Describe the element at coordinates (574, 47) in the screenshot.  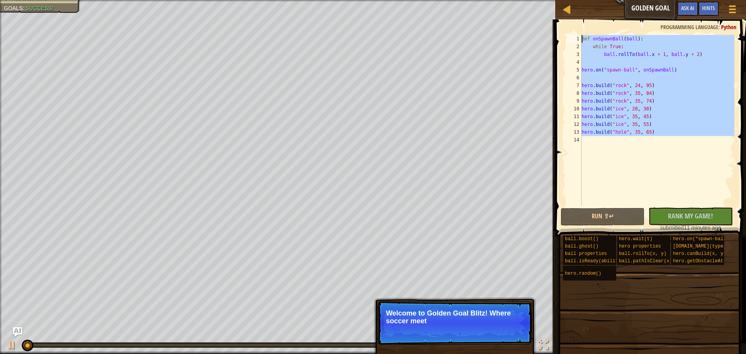
I see `div: 2` at that location.